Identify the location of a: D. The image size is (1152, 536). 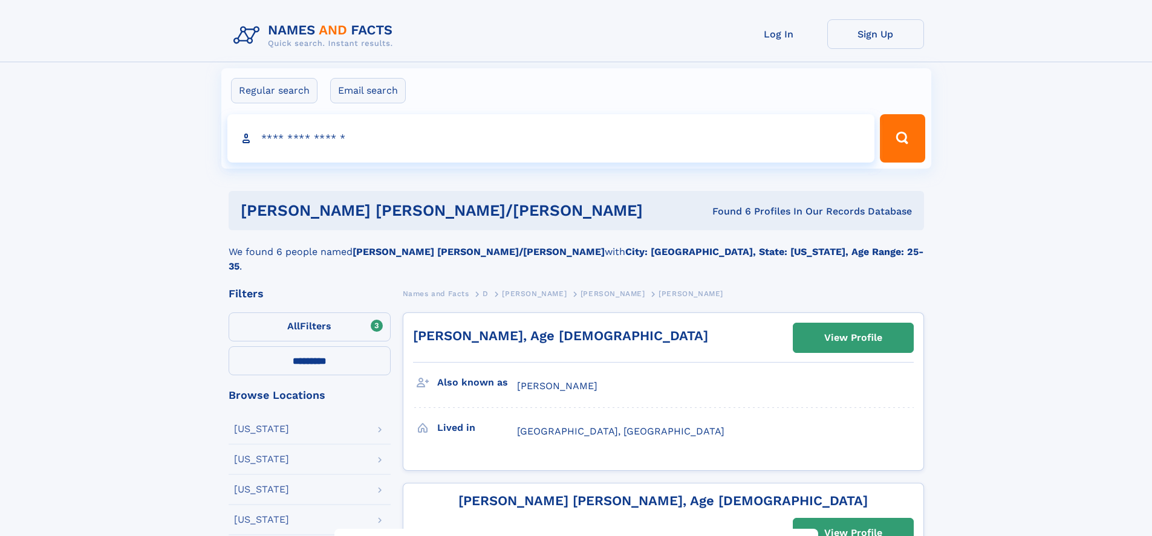
(486, 293).